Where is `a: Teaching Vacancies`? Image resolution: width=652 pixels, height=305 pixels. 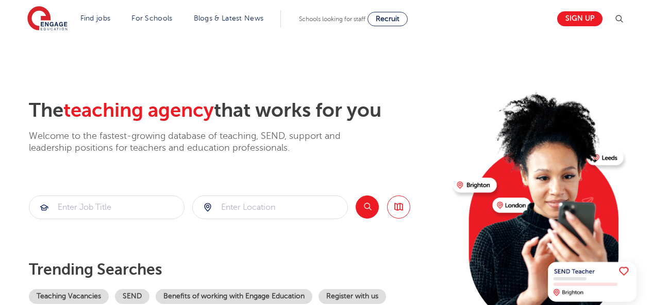
a: Teaching Vacancies is located at coordinates (69, 297).